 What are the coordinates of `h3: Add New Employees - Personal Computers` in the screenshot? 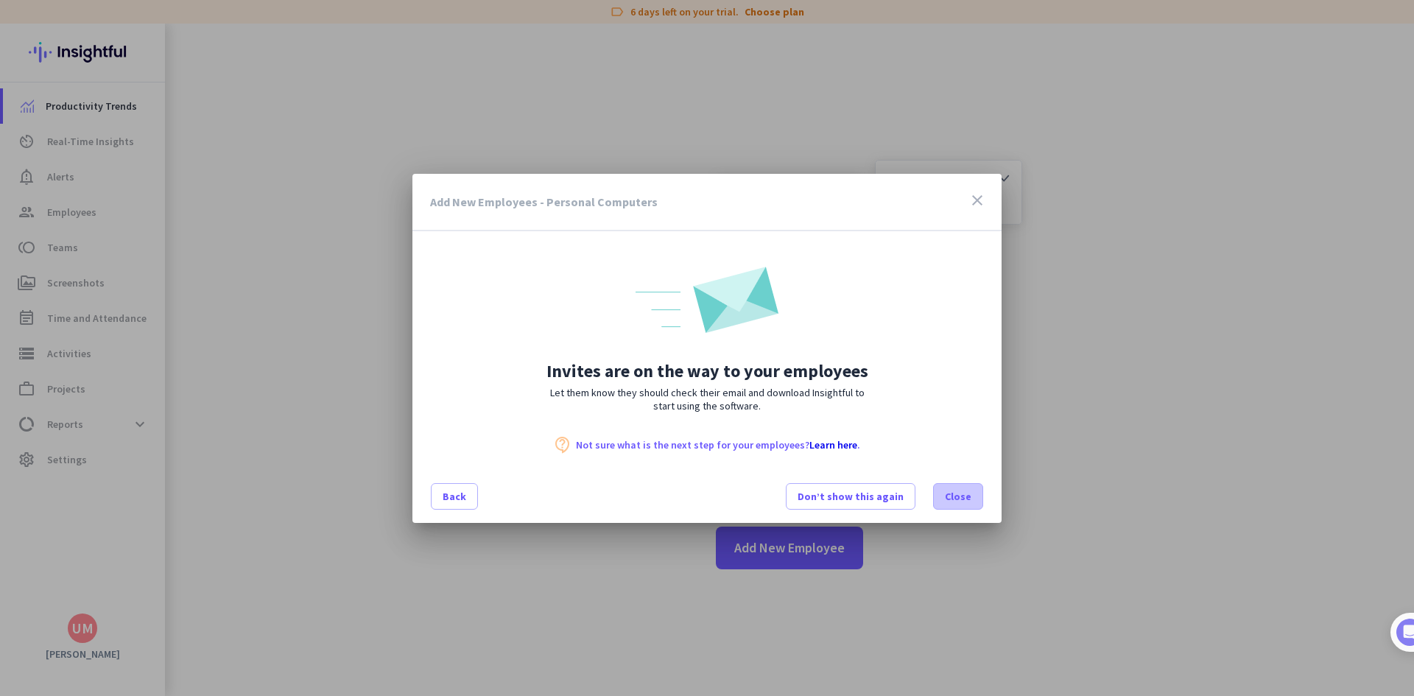 It's located at (543, 202).